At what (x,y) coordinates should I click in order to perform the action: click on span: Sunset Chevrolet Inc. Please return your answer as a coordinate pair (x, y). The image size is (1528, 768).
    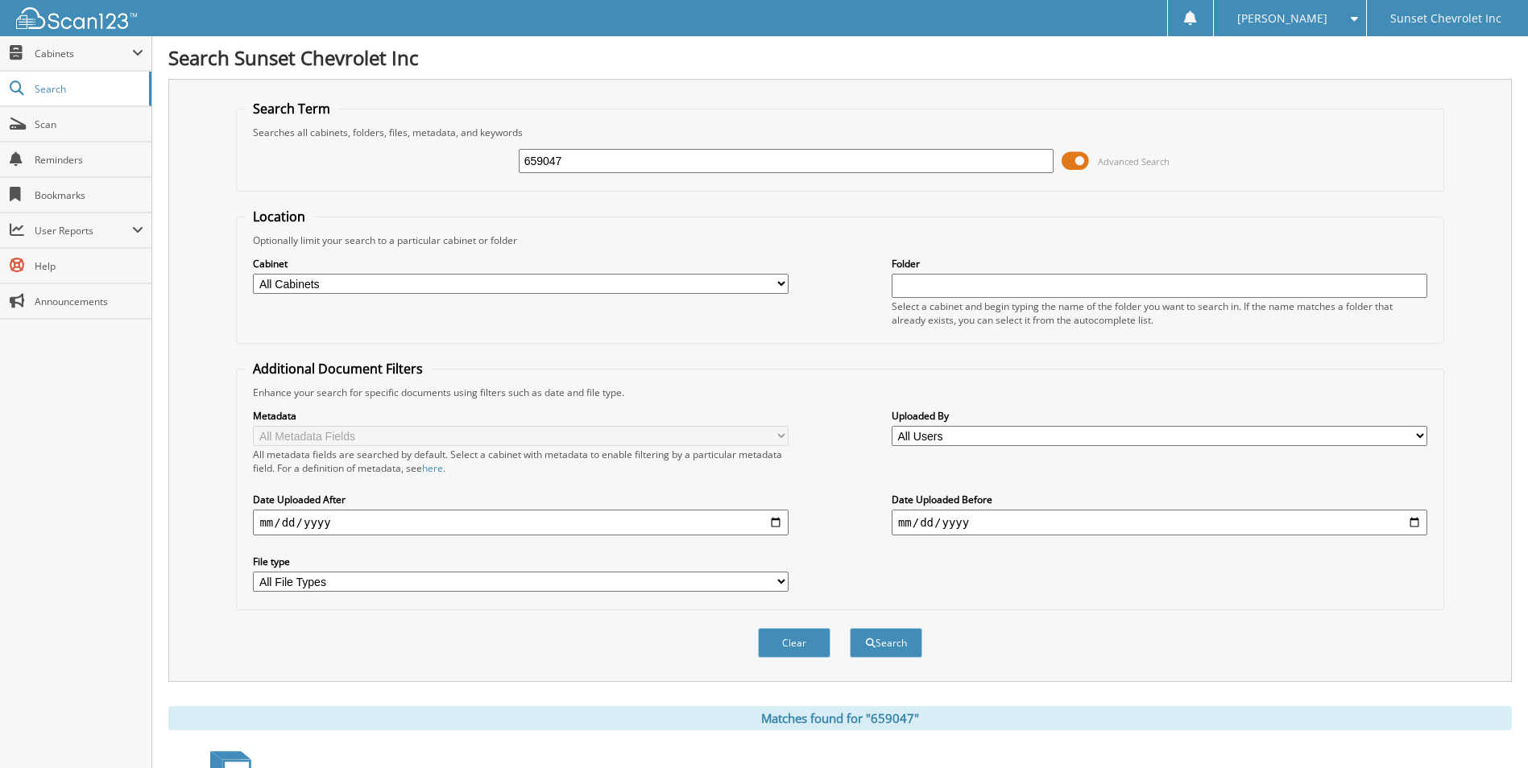
    Looking at the image, I should click on (1446, 19).